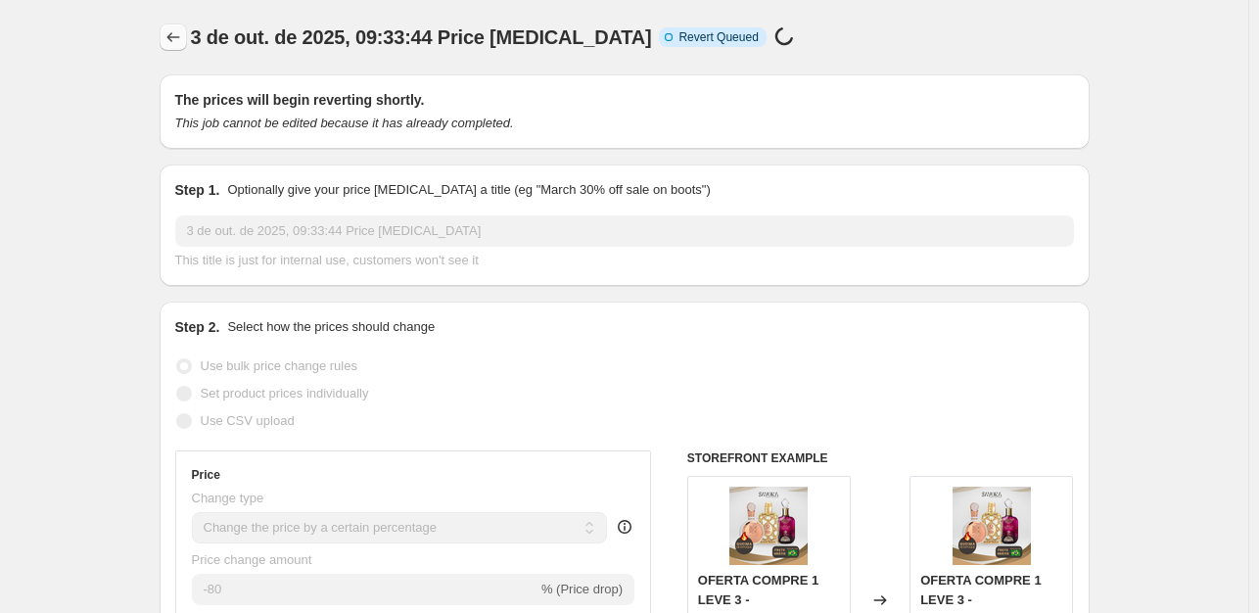 This screenshot has width=1259, height=613. What do you see at coordinates (625, 231) in the screenshot?
I see `input: 30% off holiday sale` at bounding box center [625, 231].